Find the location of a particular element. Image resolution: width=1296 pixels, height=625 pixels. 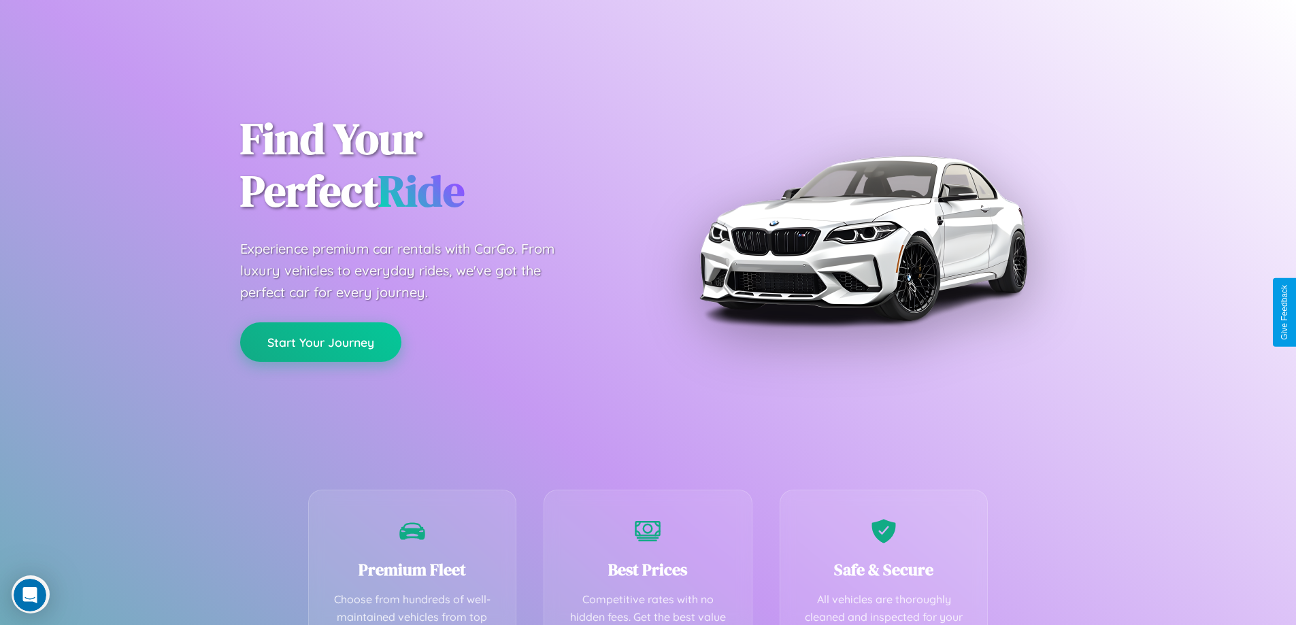

h3: Safe & Secure is located at coordinates (884, 569).